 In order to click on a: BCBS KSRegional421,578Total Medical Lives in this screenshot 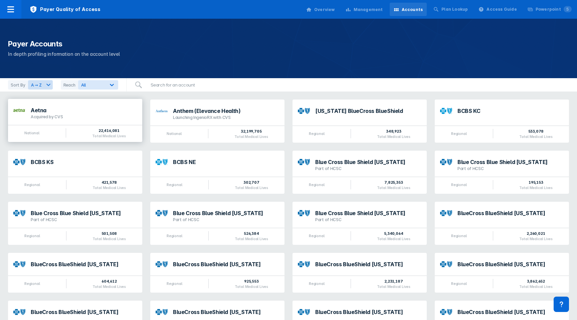, I will do `click(75, 172)`.